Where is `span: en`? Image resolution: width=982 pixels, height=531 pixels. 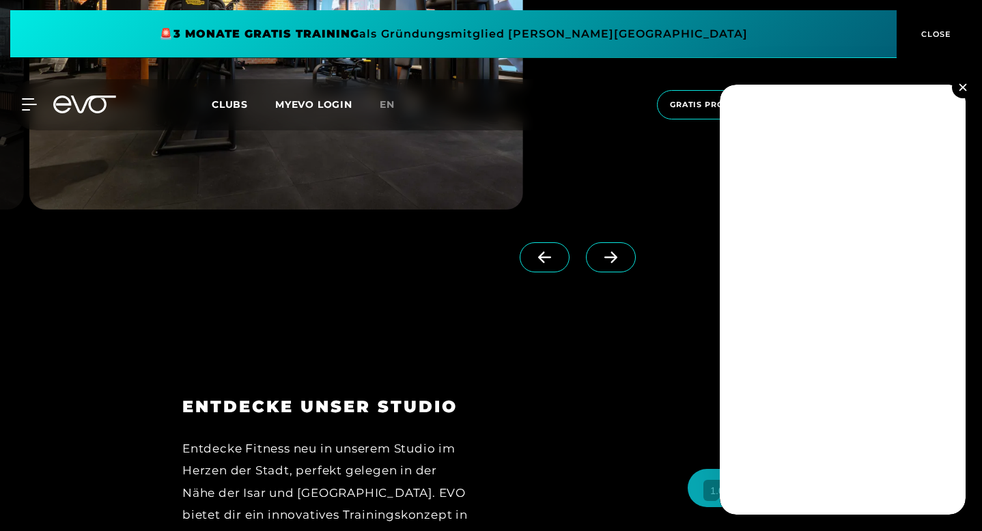
span: en is located at coordinates (387, 104).